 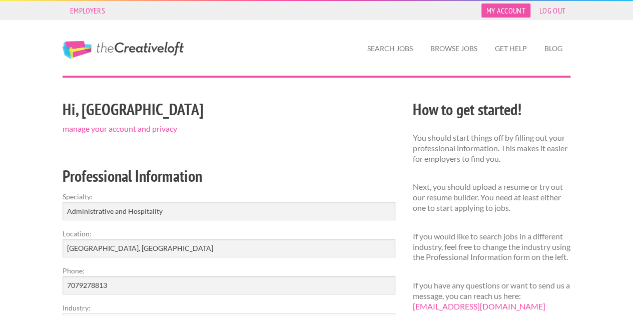 What do you see at coordinates (229, 196) in the screenshot?
I see `label: Specialty:` at bounding box center [229, 196].